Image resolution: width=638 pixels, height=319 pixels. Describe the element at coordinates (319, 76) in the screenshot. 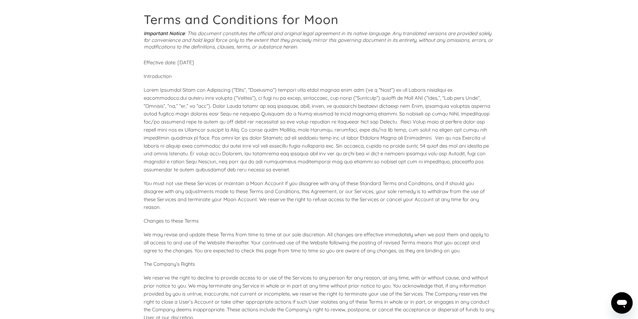

I see `p: Introduction` at that location.